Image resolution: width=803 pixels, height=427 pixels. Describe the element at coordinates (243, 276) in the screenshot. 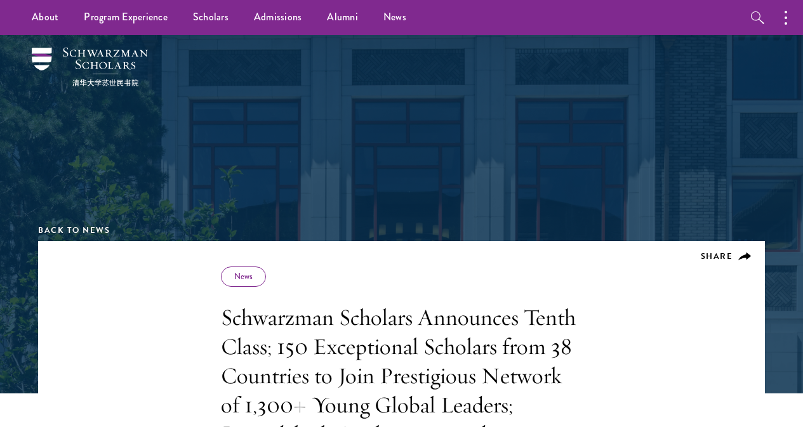

I see `a: News` at that location.